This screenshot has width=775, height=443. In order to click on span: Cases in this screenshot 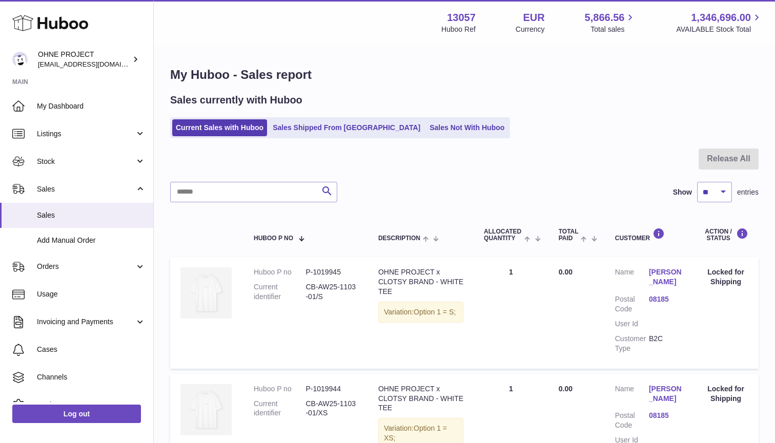, I will do `click(91, 350)`.